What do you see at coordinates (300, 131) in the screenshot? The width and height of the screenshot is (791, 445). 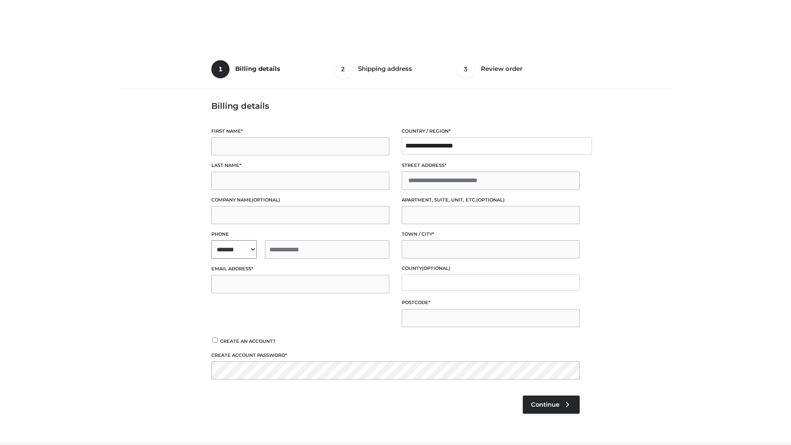 I see `label: First name` at bounding box center [300, 131].